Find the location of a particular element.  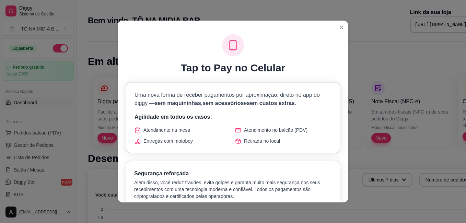

span: Entregas com motoboy is located at coordinates (168, 141).